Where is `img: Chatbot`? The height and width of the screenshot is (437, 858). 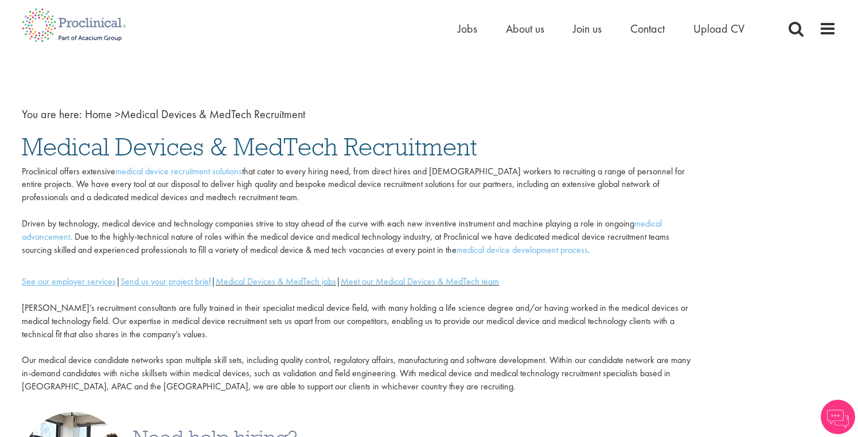
img: Chatbot is located at coordinates (837, 417).